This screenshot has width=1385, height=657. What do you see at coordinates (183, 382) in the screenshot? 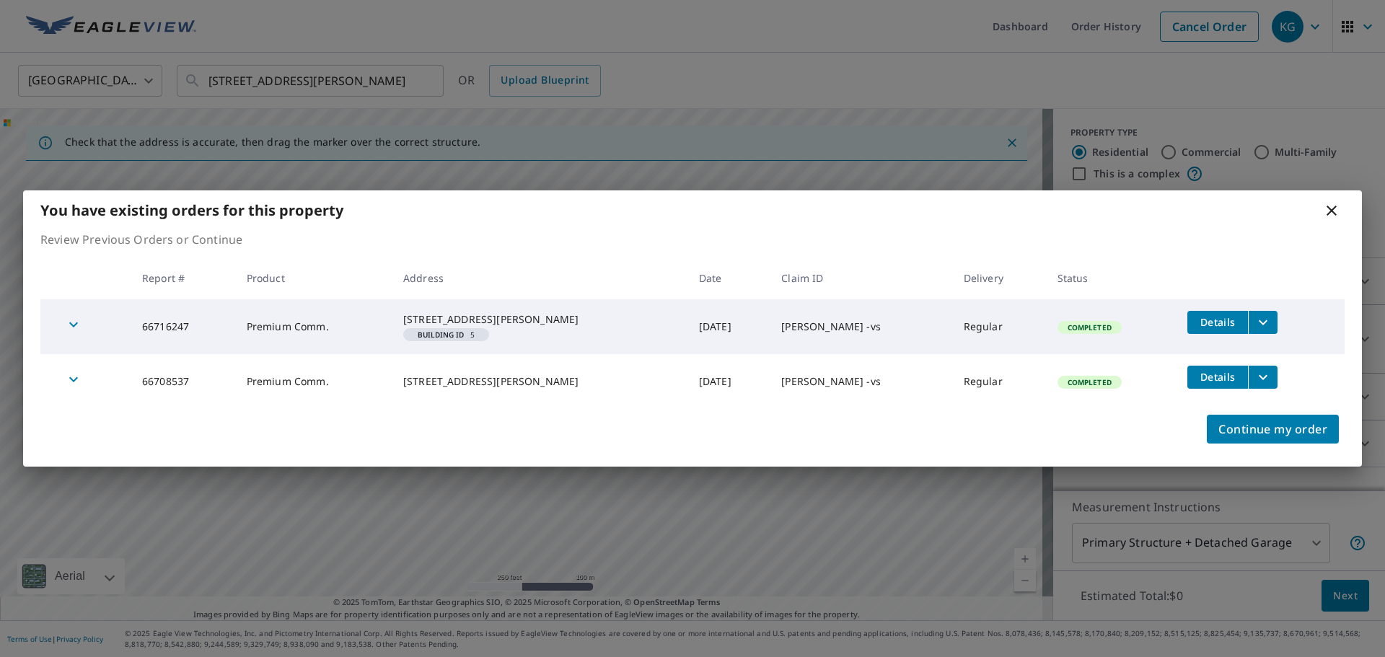
I see `td: 66708537` at bounding box center [183, 382].